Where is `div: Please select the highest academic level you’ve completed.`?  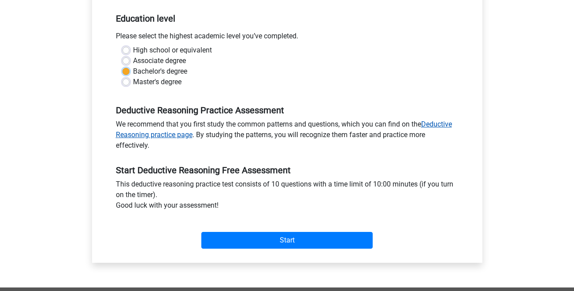 div: Please select the highest academic level you’ve completed. is located at coordinates (287, 38).